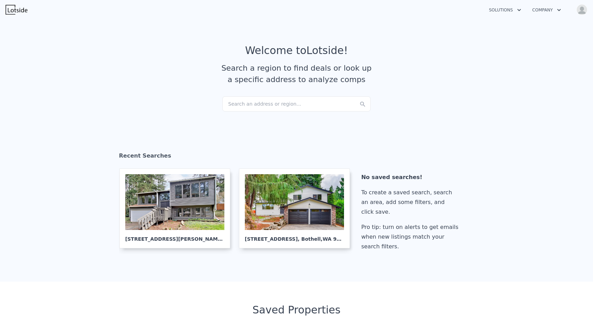  I want to click on div: Recent Searches, so click(297, 157).